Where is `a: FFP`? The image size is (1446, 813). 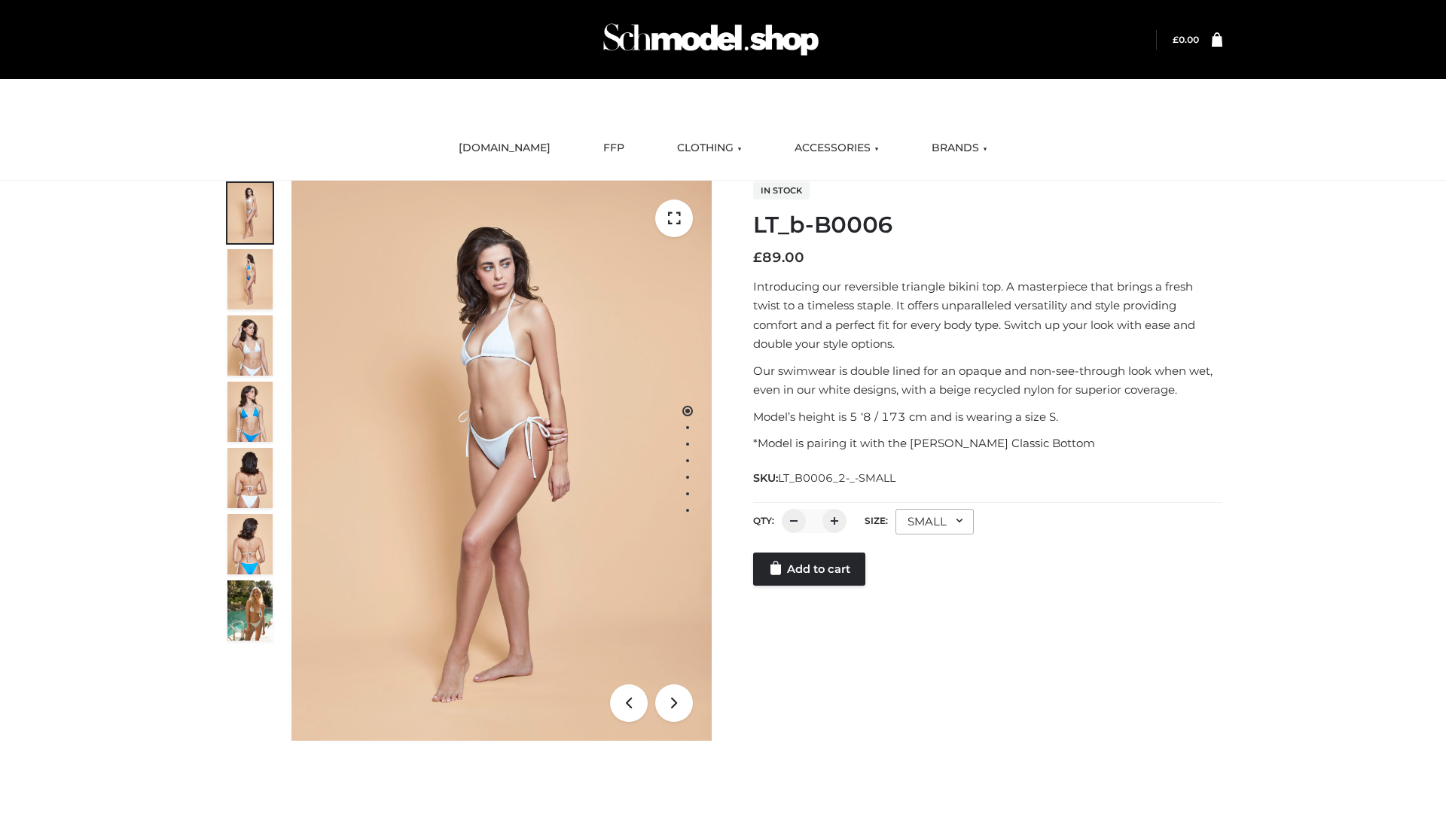 a: FFP is located at coordinates (614, 148).